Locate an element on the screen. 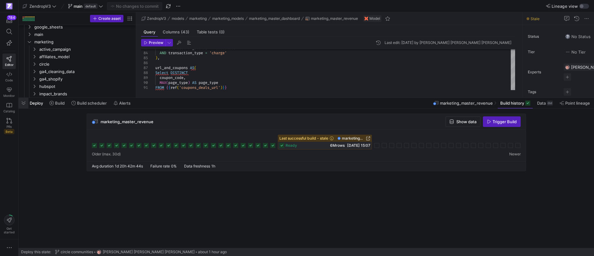  span: MAX is located at coordinates (163, 83).